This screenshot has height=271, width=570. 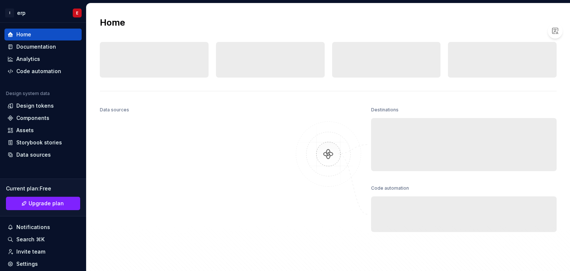 What do you see at coordinates (31, 251) in the screenshot?
I see `div: Invite team` at bounding box center [31, 251].